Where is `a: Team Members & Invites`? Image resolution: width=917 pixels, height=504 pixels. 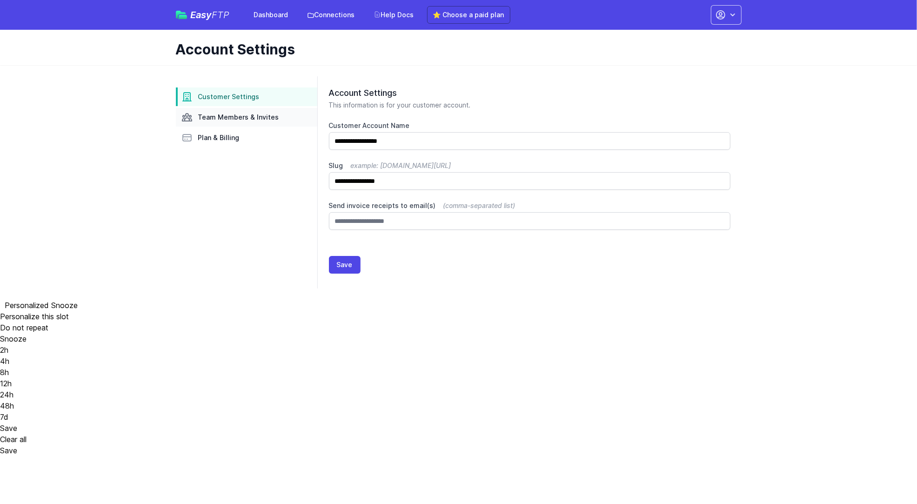 a: Team Members & Invites is located at coordinates (247, 117).